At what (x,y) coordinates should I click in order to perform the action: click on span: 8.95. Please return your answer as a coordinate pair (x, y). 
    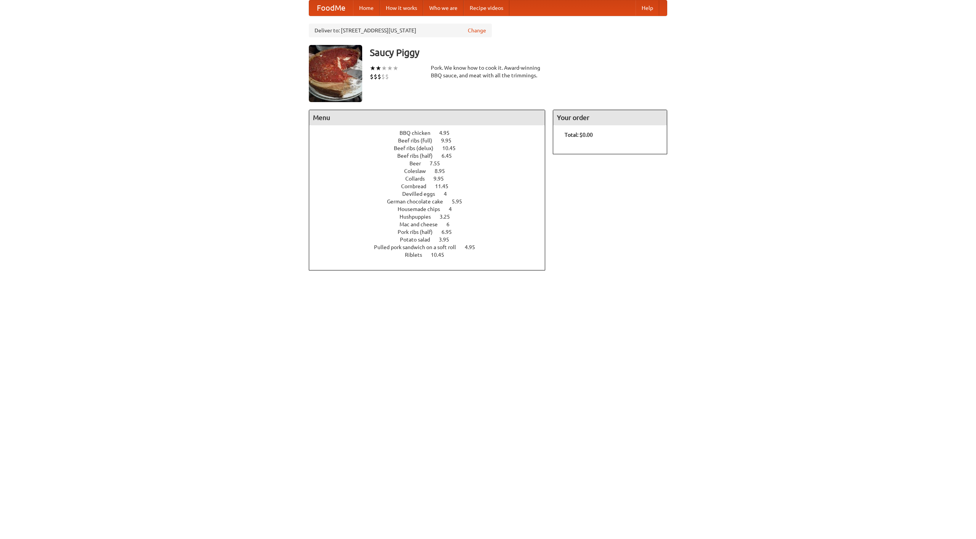
    Looking at the image, I should click on (443, 171).